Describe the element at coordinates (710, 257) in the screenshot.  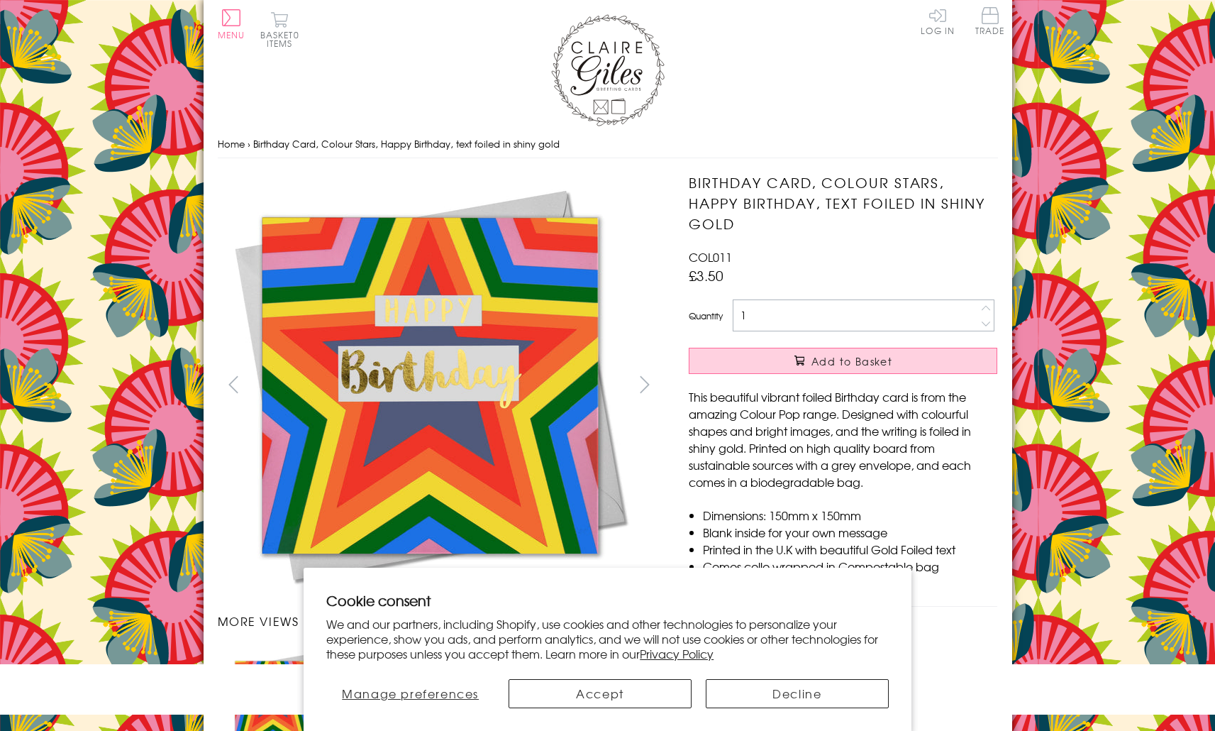
I see `span: COL011` at that location.